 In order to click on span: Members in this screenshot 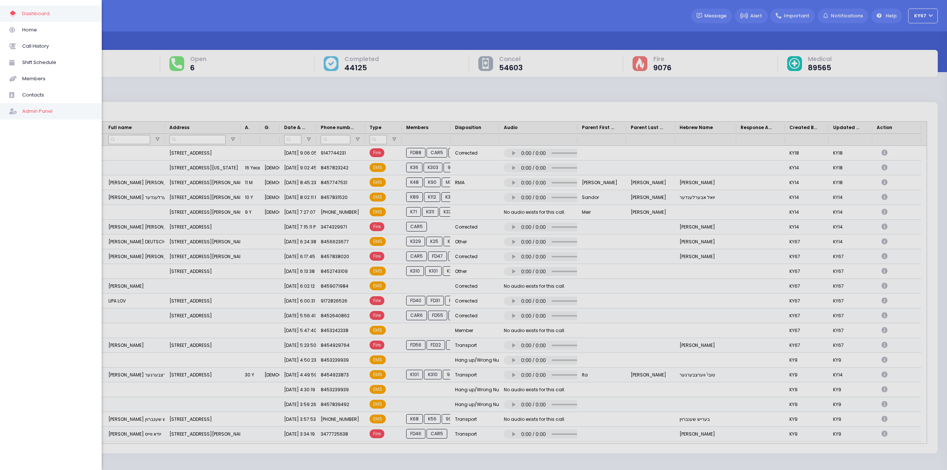, I will do `click(57, 79)`.